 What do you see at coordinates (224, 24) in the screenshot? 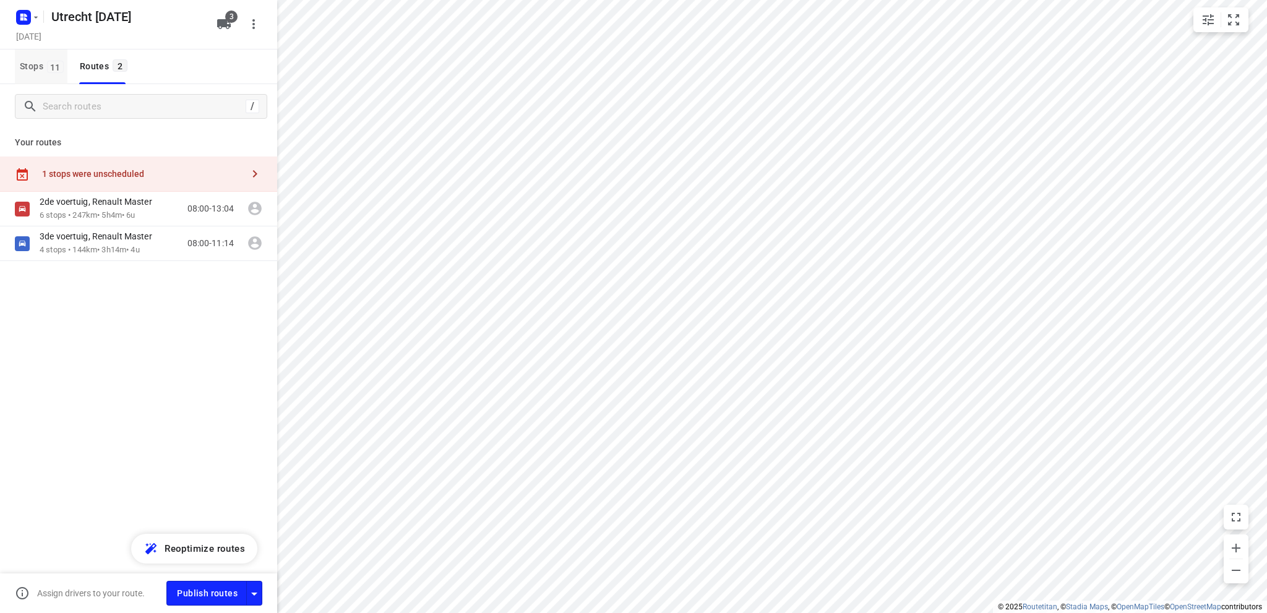
I see `button: 3` at bounding box center [224, 24].